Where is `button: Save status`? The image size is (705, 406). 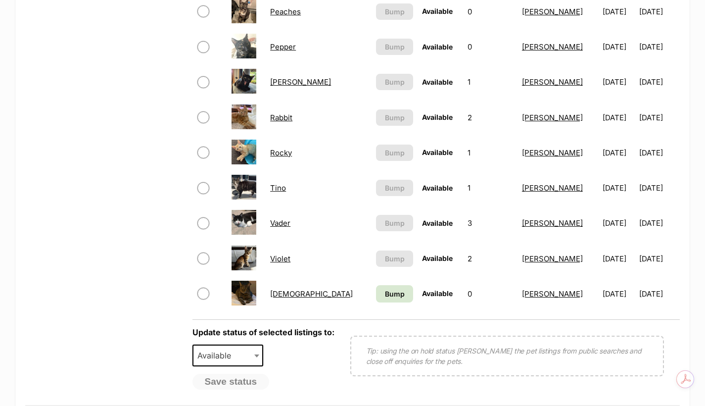 button: Save status is located at coordinates (231, 382).